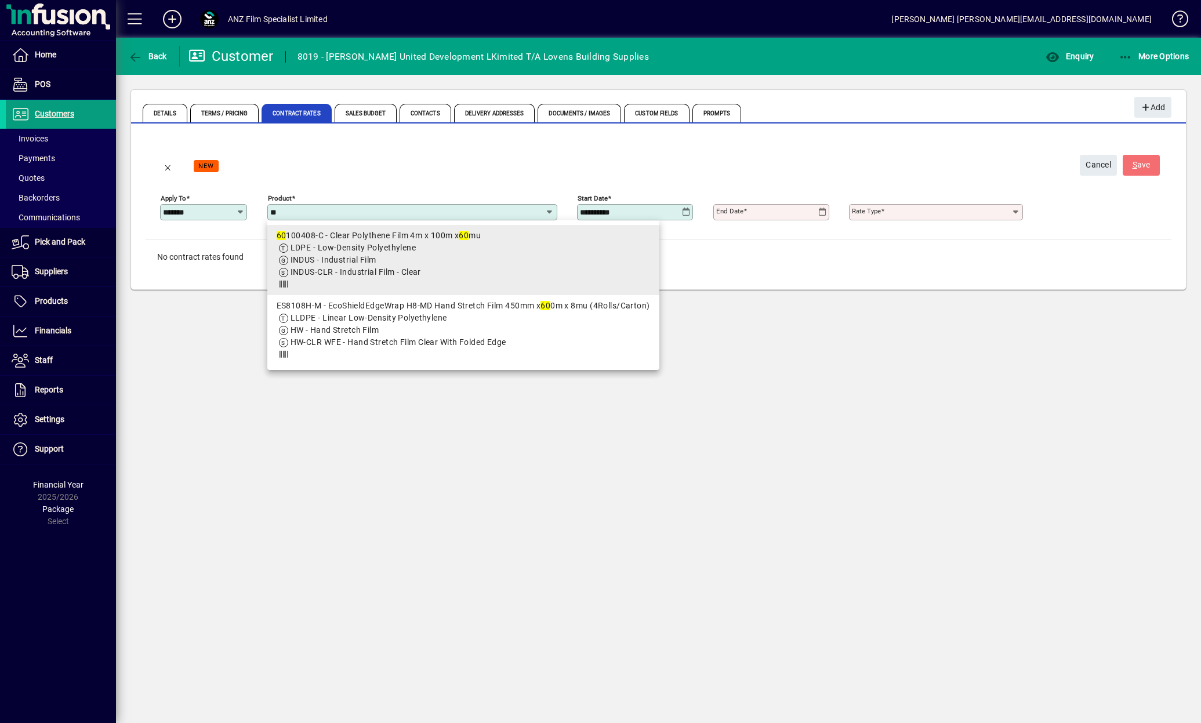 The width and height of the screenshot is (1201, 723). What do you see at coordinates (206, 166) in the screenshot?
I see `span: NEW` at bounding box center [206, 166].